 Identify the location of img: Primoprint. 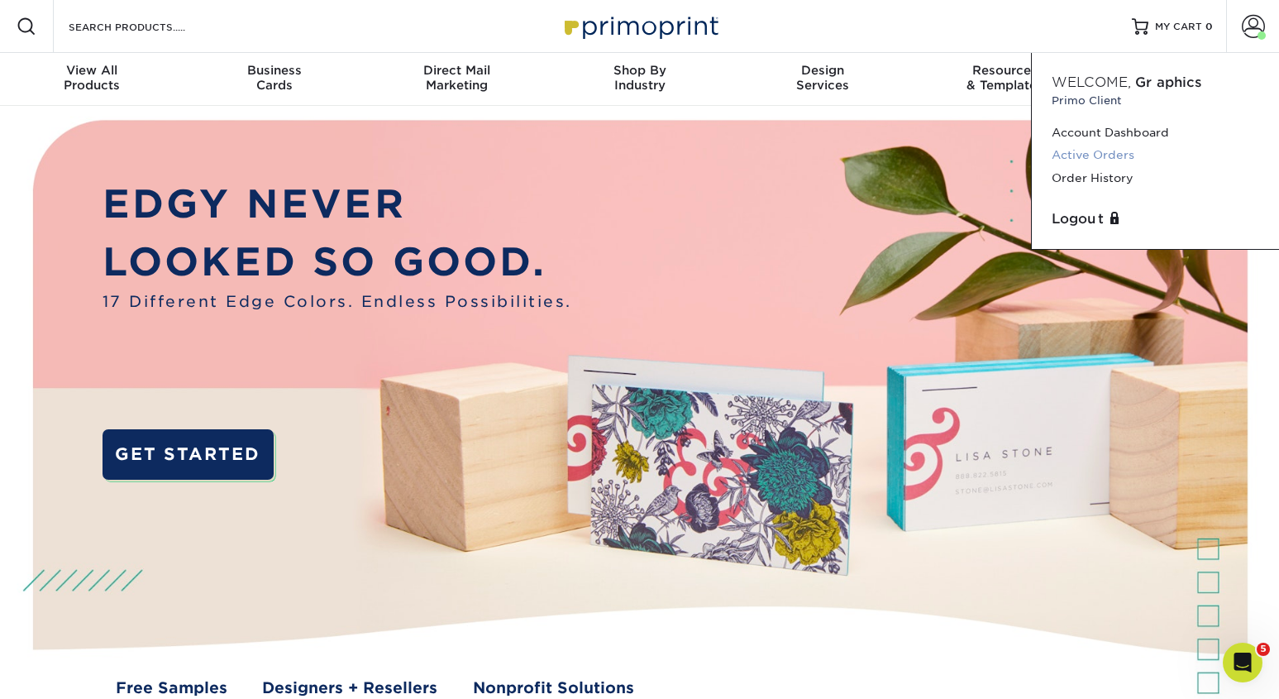
(640, 26).